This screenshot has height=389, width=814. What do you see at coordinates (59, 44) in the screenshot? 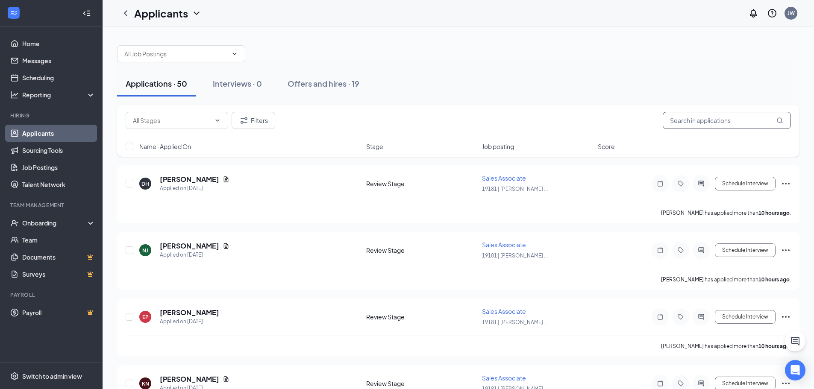
I see `a: Home` at bounding box center [59, 44].